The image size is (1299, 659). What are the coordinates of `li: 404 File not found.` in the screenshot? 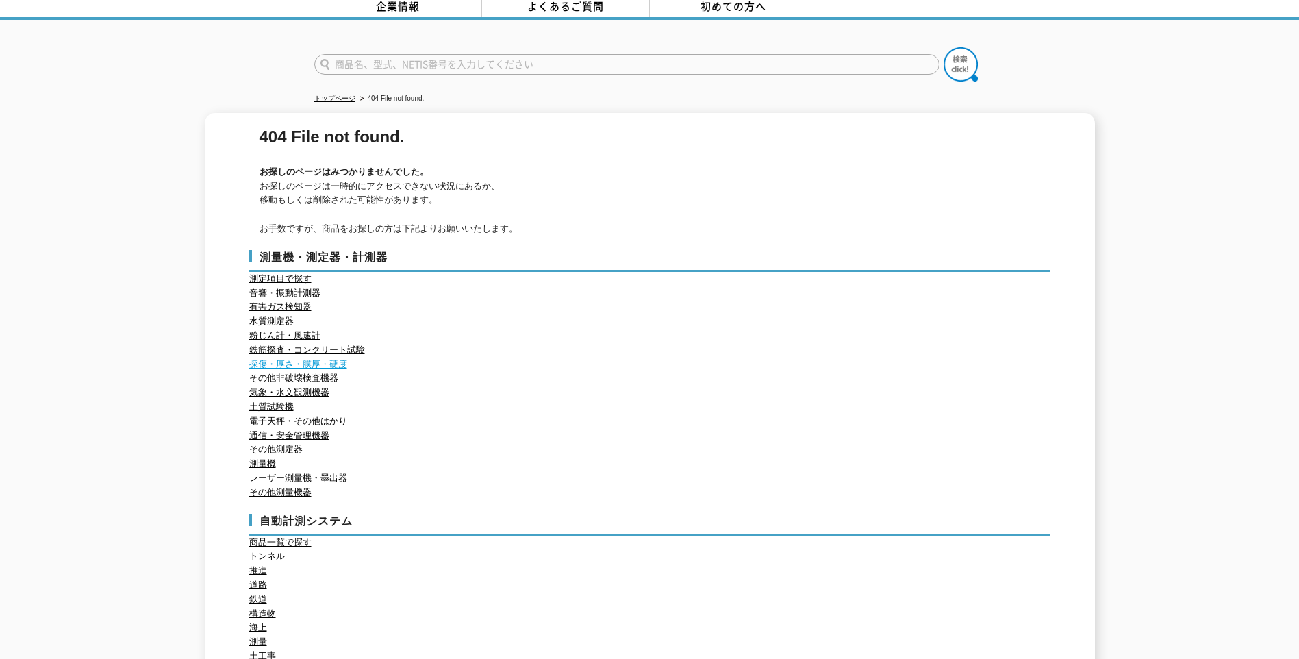 It's located at (391, 99).